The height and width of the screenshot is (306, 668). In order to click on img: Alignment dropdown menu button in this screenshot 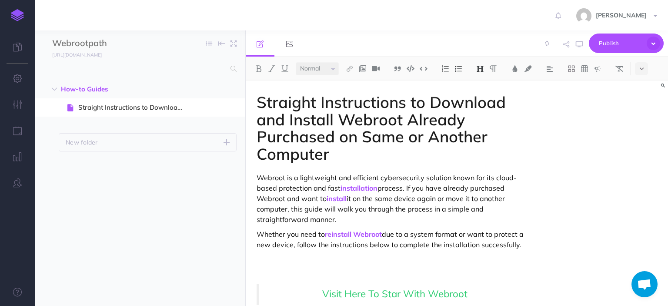, I will do `click(550, 69)`.